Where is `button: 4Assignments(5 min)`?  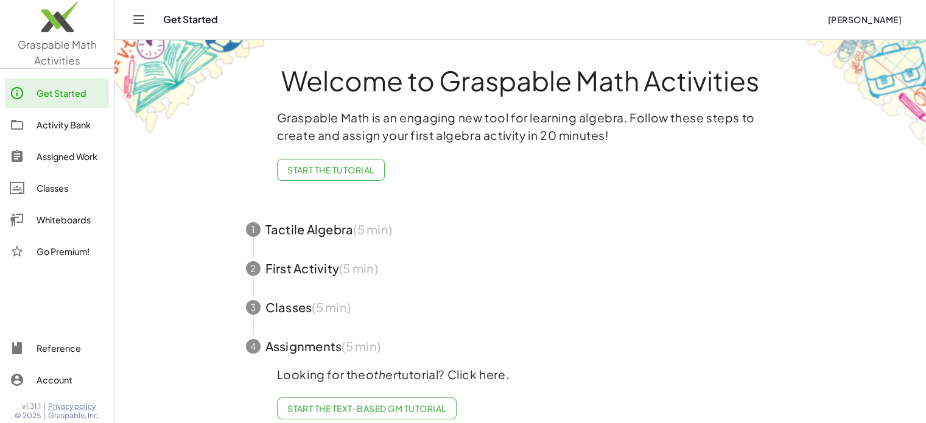
button: 4Assignments(5 min) is located at coordinates (521, 346).